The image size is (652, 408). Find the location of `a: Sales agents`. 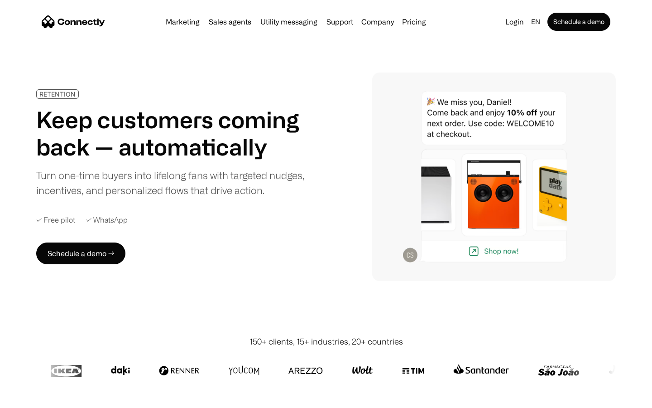

a: Sales agents is located at coordinates (230, 22).